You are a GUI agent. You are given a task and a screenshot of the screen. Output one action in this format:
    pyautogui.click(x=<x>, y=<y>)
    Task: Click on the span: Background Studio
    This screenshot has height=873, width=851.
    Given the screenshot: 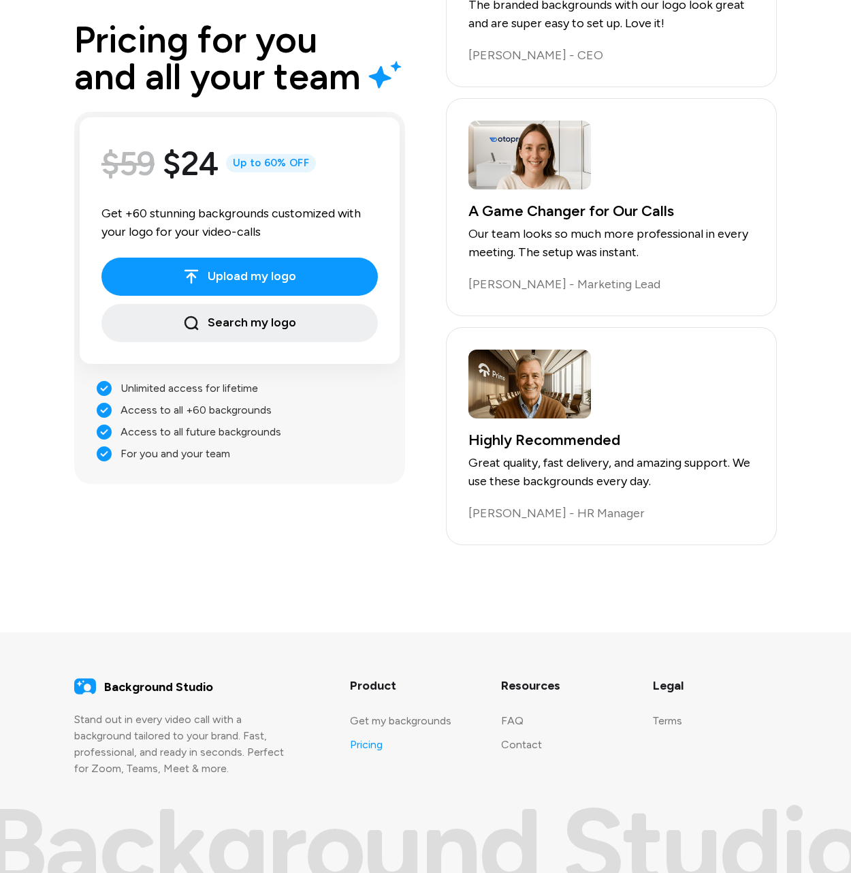 What is the action you would take?
    pyautogui.click(x=159, y=687)
    